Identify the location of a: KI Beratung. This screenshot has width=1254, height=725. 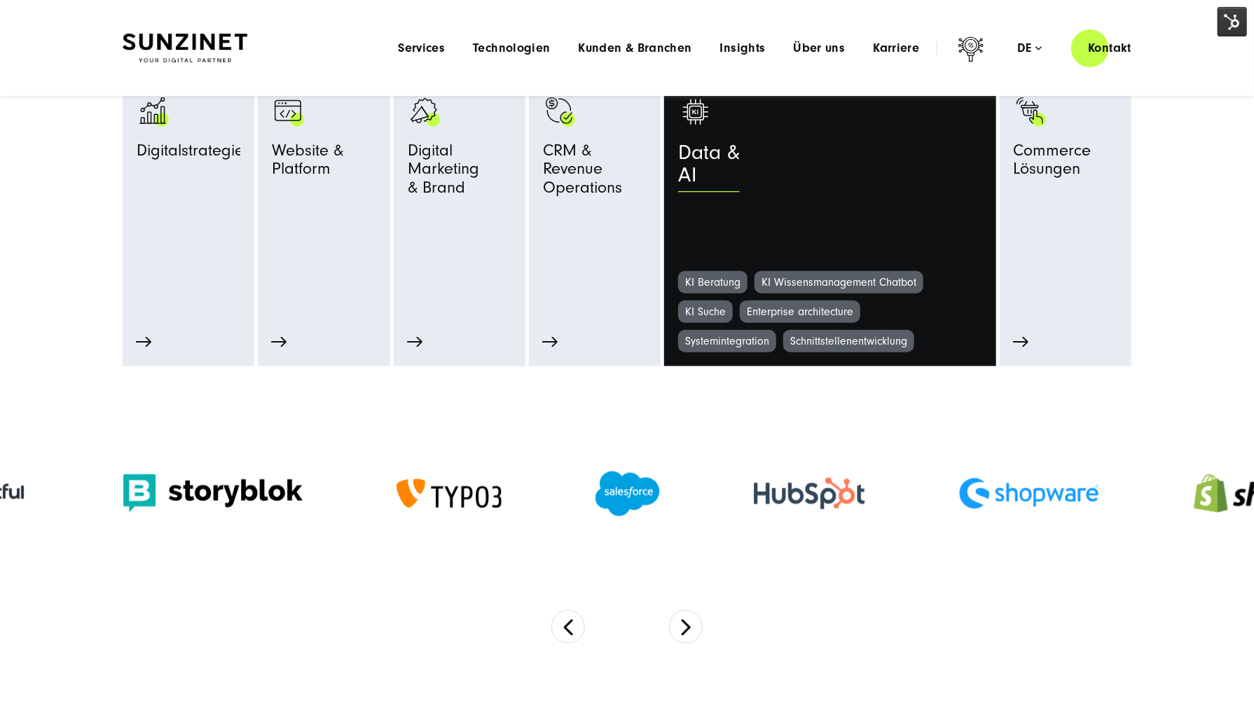
(712, 282).